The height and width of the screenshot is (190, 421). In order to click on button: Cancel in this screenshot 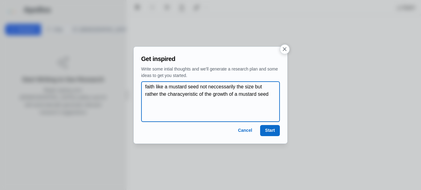, I will do `click(245, 131)`.